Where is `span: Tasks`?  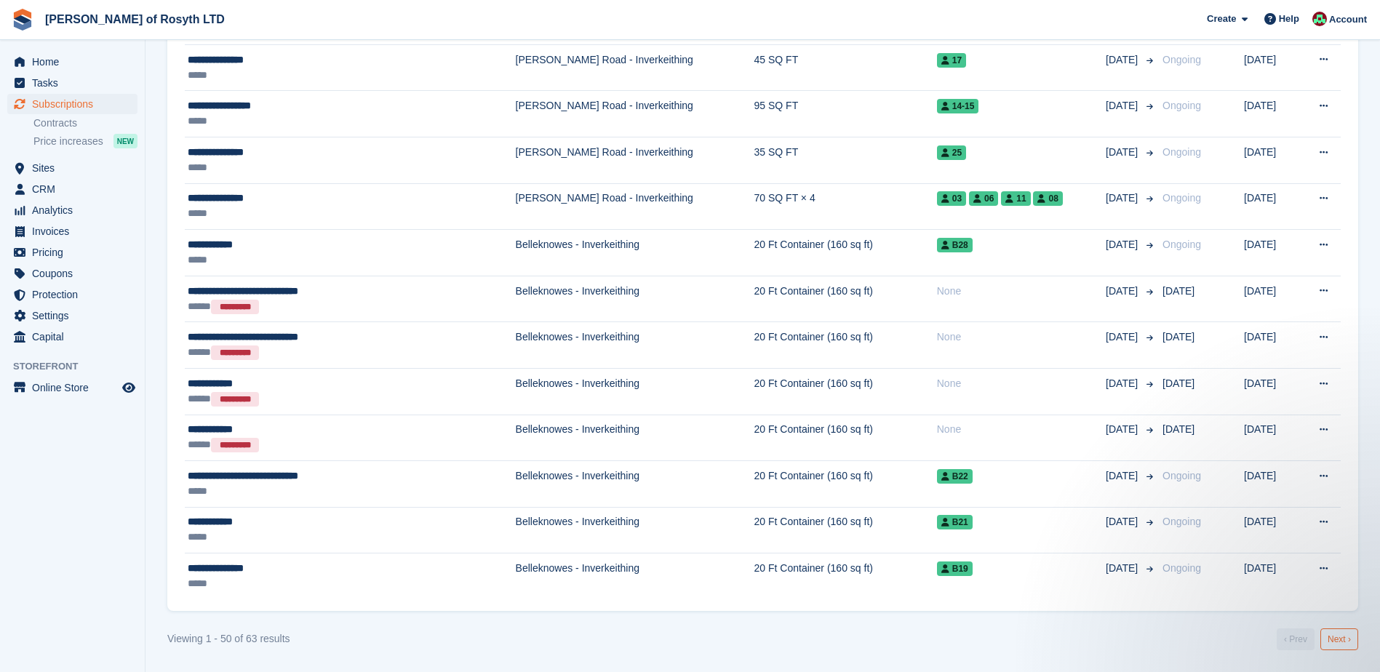
span: Tasks is located at coordinates (76, 83).